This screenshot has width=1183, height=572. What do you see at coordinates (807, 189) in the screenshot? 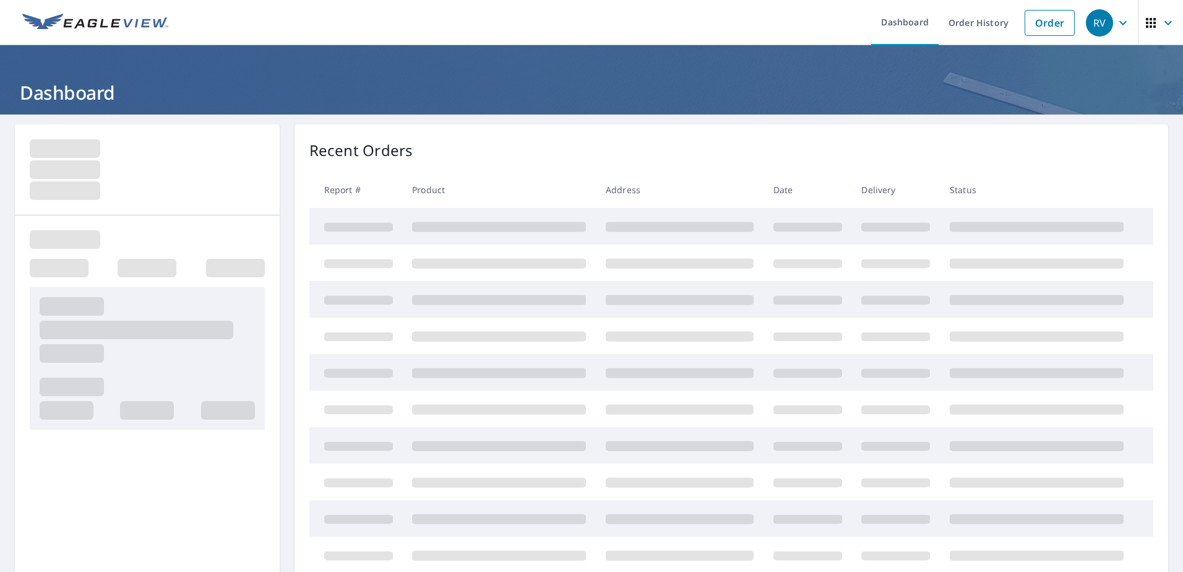
I see `th: Date` at bounding box center [807, 189].